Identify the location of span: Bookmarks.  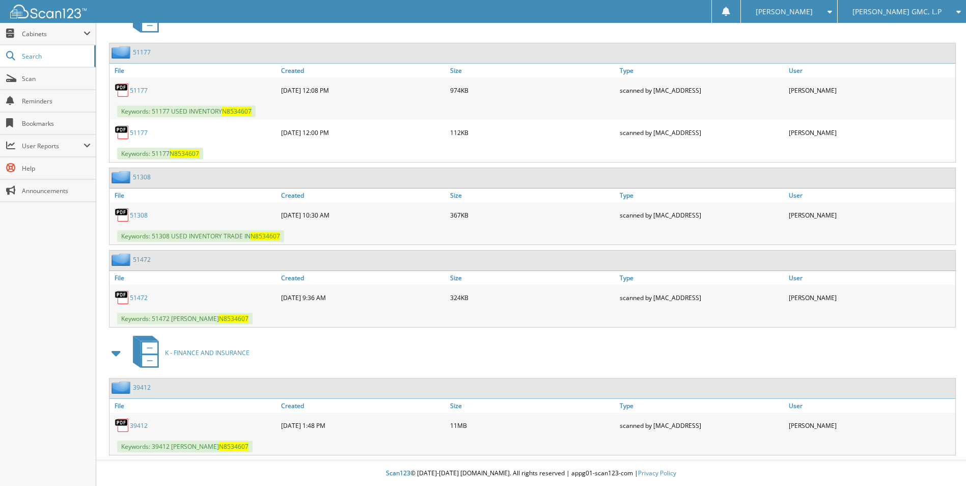
(56, 123).